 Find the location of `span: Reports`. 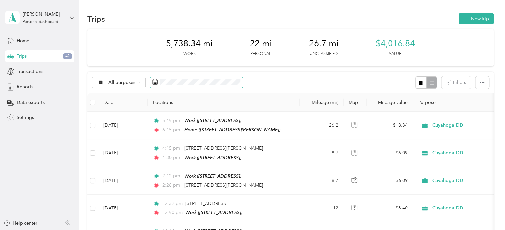

span: Reports is located at coordinates (25, 87).